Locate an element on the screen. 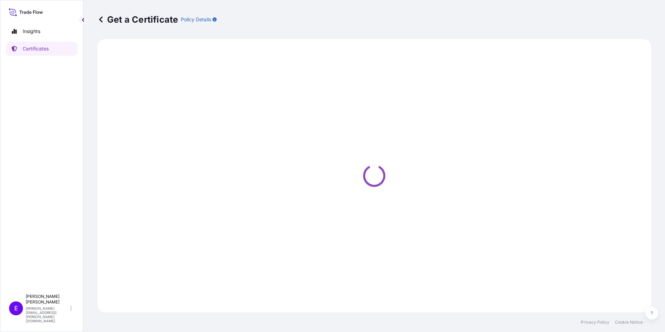 The width and height of the screenshot is (665, 332). p: Policy Details is located at coordinates (196, 19).